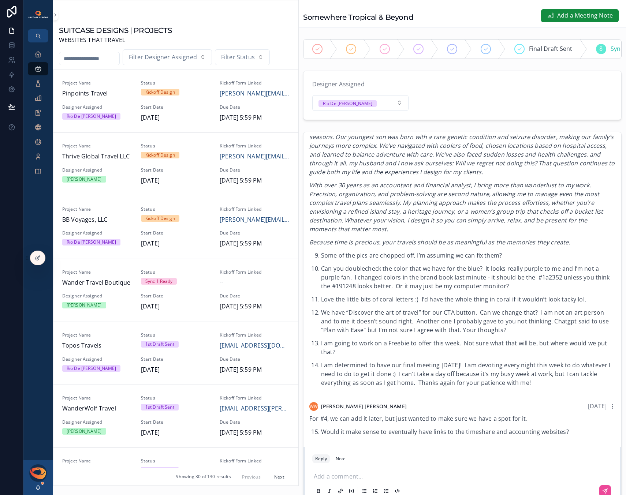 The width and height of the screenshot is (626, 495). What do you see at coordinates (238, 57) in the screenshot?
I see `span: Filter Status` at bounding box center [238, 57].